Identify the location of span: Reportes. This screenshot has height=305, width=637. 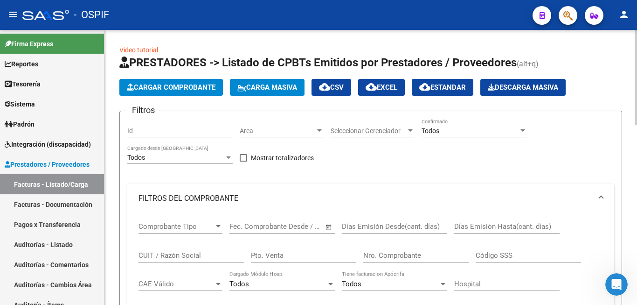
(21, 64).